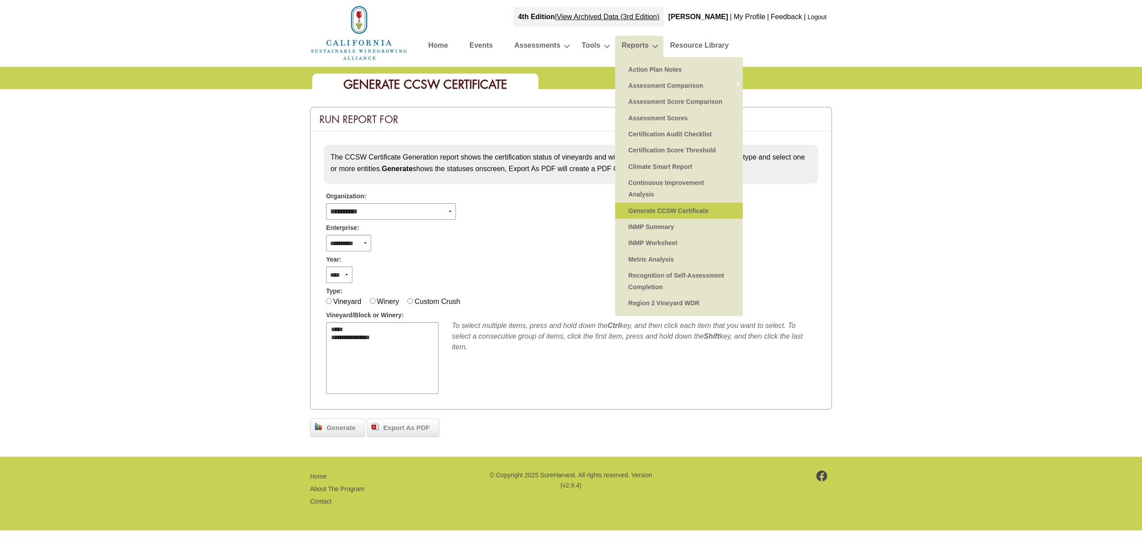 This screenshot has width=1142, height=541. What do you see at coordinates (347, 301) in the screenshot?
I see `label: Vineyard` at bounding box center [347, 301].